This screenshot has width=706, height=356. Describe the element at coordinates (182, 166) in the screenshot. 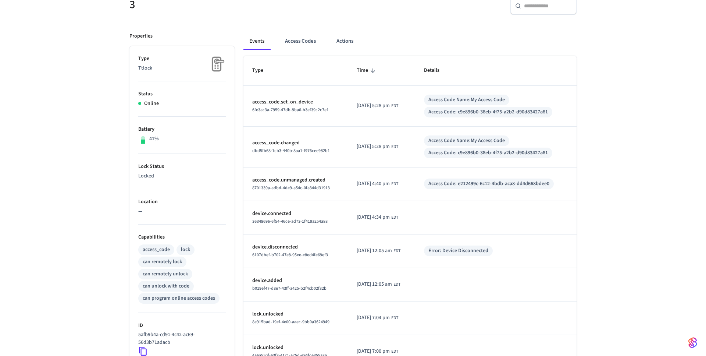

I see `p: Lock Status` at that location.